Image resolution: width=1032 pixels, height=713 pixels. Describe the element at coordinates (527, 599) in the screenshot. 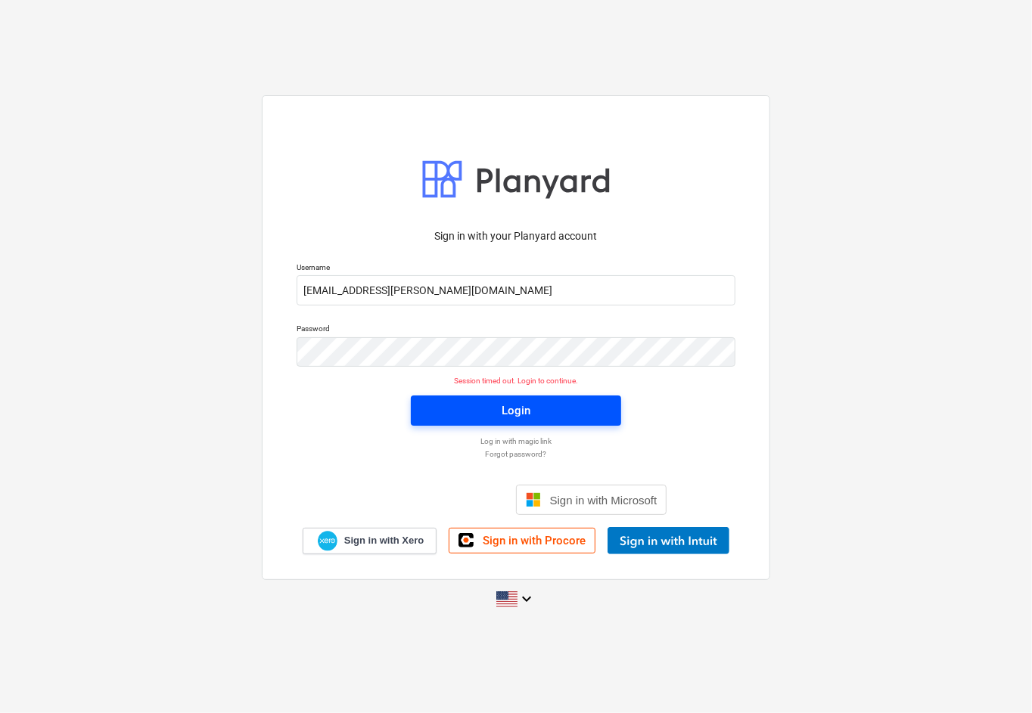

I see `i: keyboard_arrow_down` at that location.